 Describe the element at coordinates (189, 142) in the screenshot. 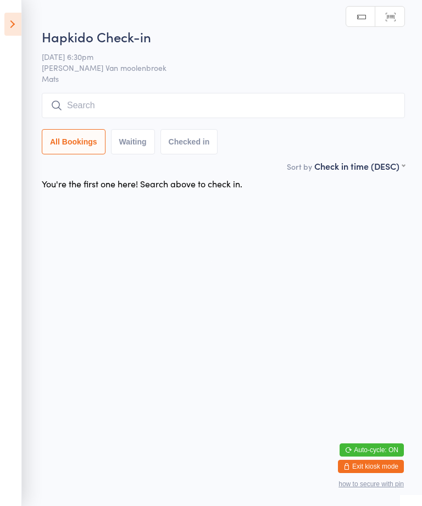

I see `button: Checked in` at that location.